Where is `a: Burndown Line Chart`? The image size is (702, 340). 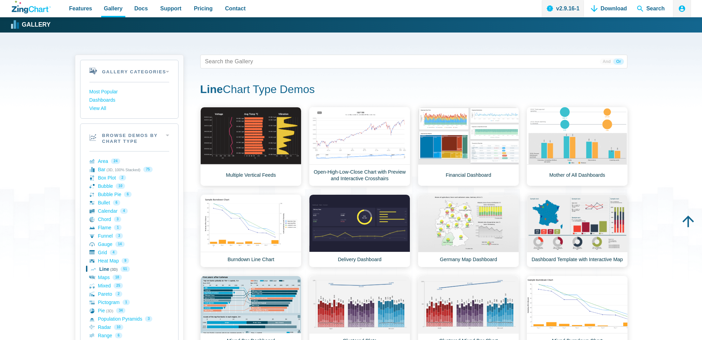 a: Burndown Line Chart is located at coordinates (251, 230).